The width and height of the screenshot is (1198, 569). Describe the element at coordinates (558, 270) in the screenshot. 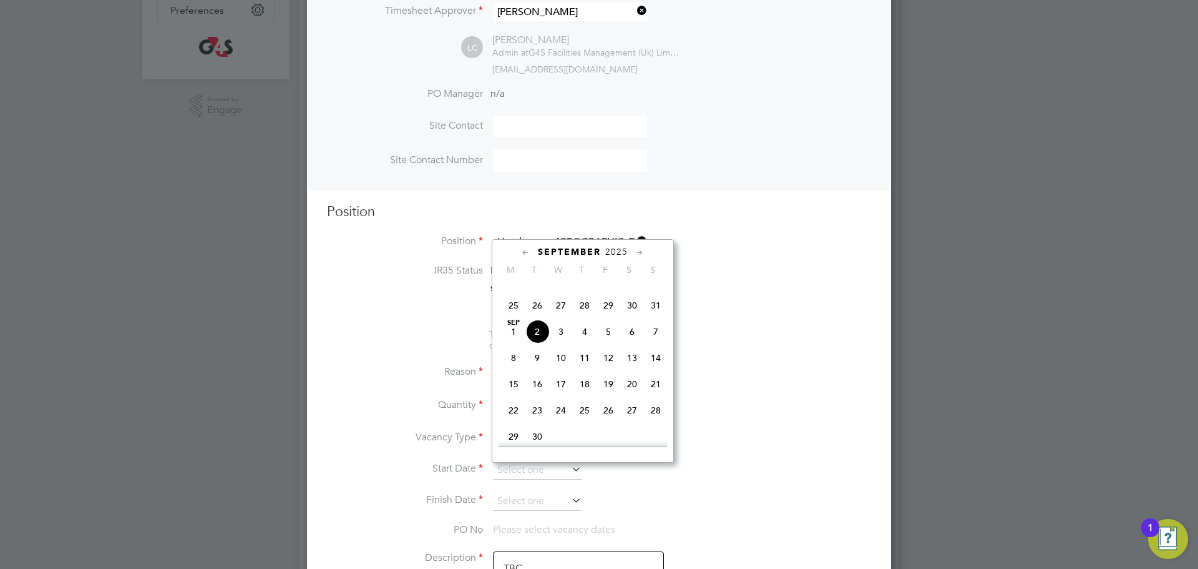

I see `span: W` at that location.